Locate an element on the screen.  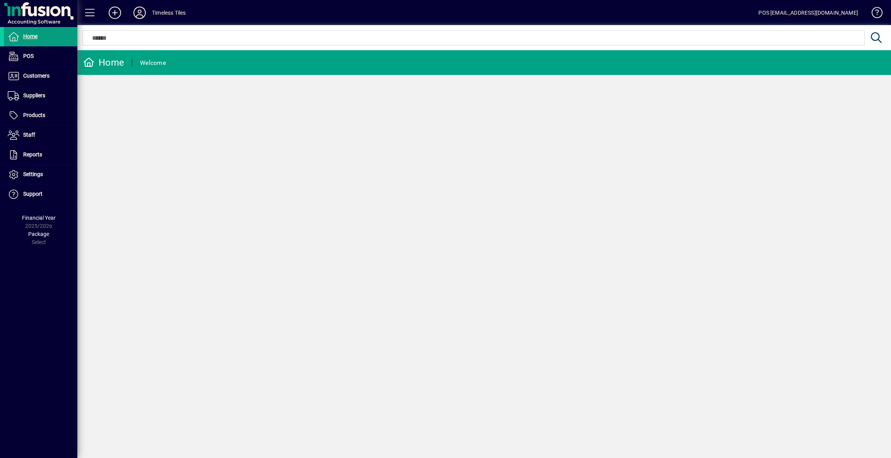
div: Welcome is located at coordinates (153, 63).